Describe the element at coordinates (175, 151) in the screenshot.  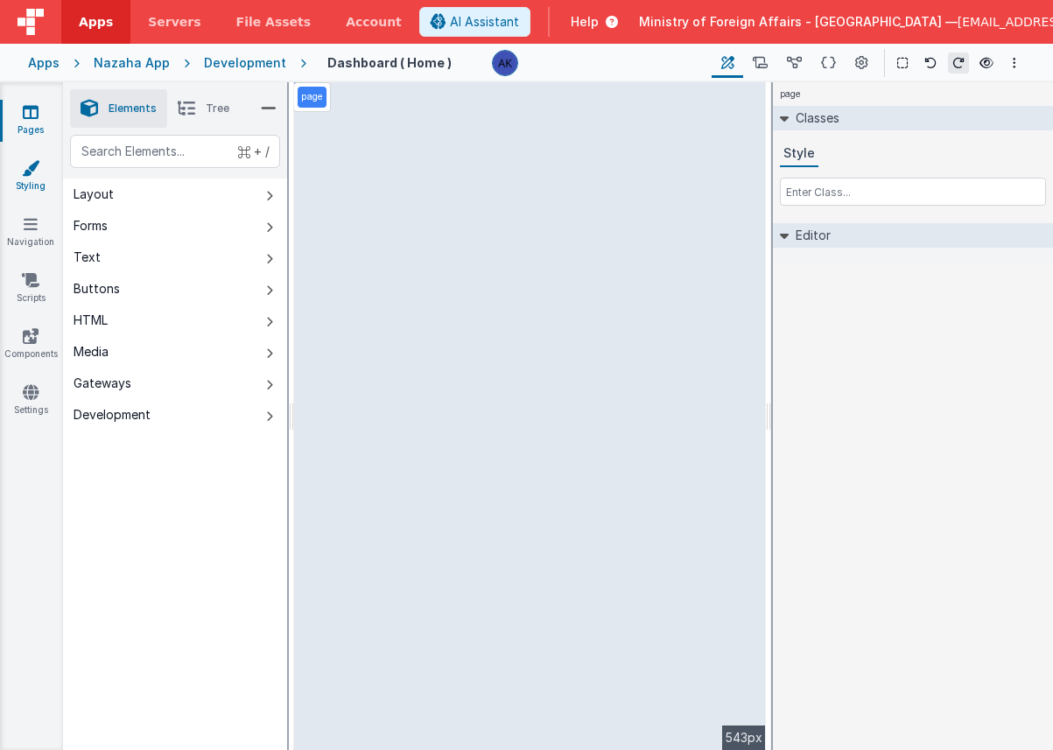
I see `input: Search Elements...` at that location.